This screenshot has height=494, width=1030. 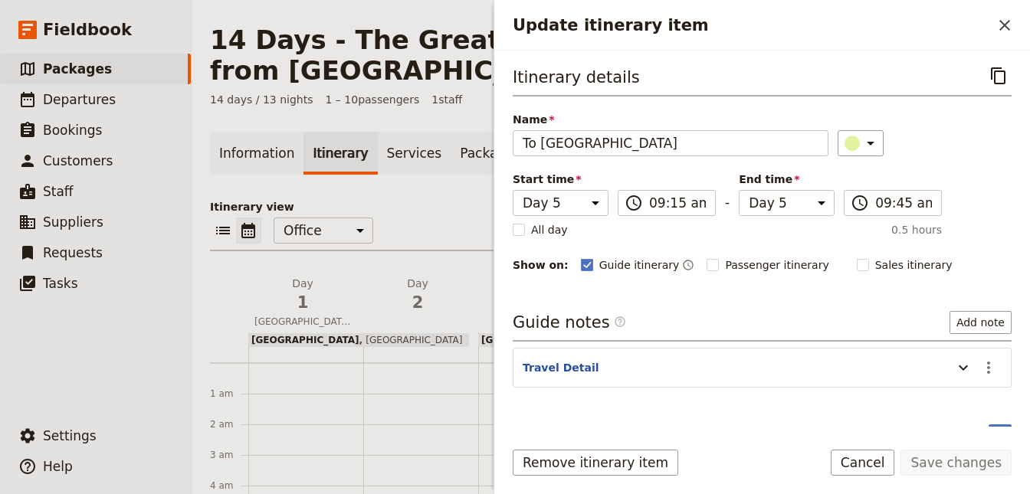 What do you see at coordinates (540, 265) in the screenshot?
I see `div: Show on:` at bounding box center [540, 265].